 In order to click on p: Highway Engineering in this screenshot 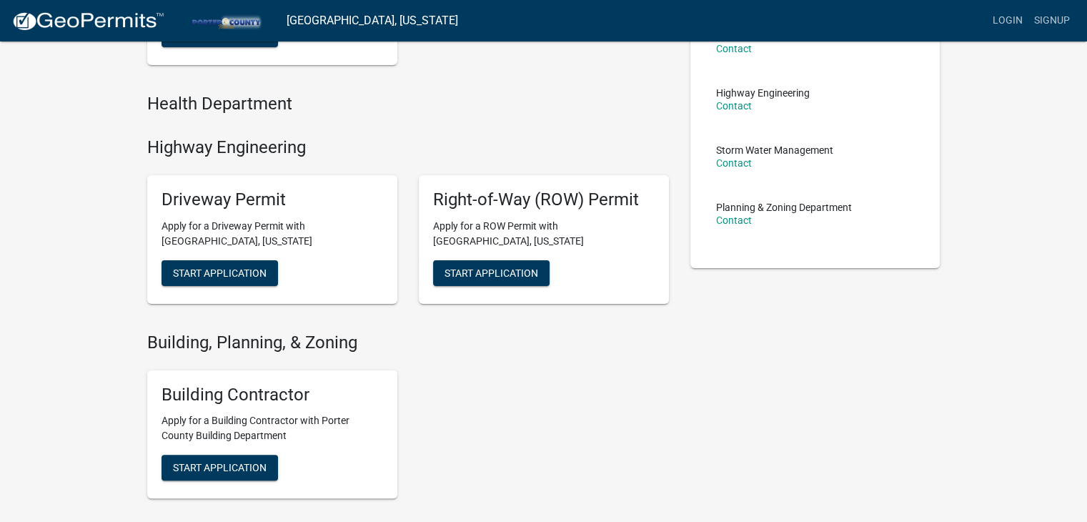, I will do `click(763, 93)`.